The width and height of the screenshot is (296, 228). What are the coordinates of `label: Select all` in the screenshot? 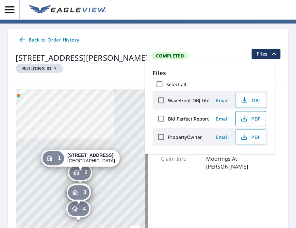 It's located at (176, 84).